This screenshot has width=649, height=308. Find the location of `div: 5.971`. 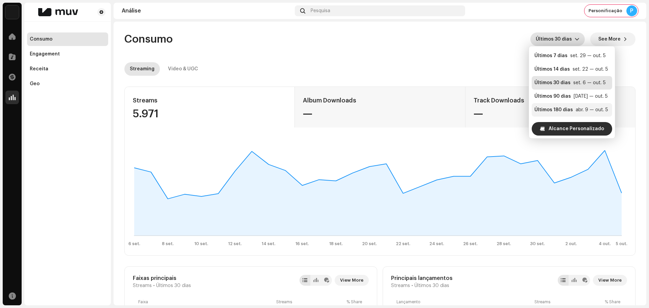

div: 5.971 is located at coordinates (210, 114).